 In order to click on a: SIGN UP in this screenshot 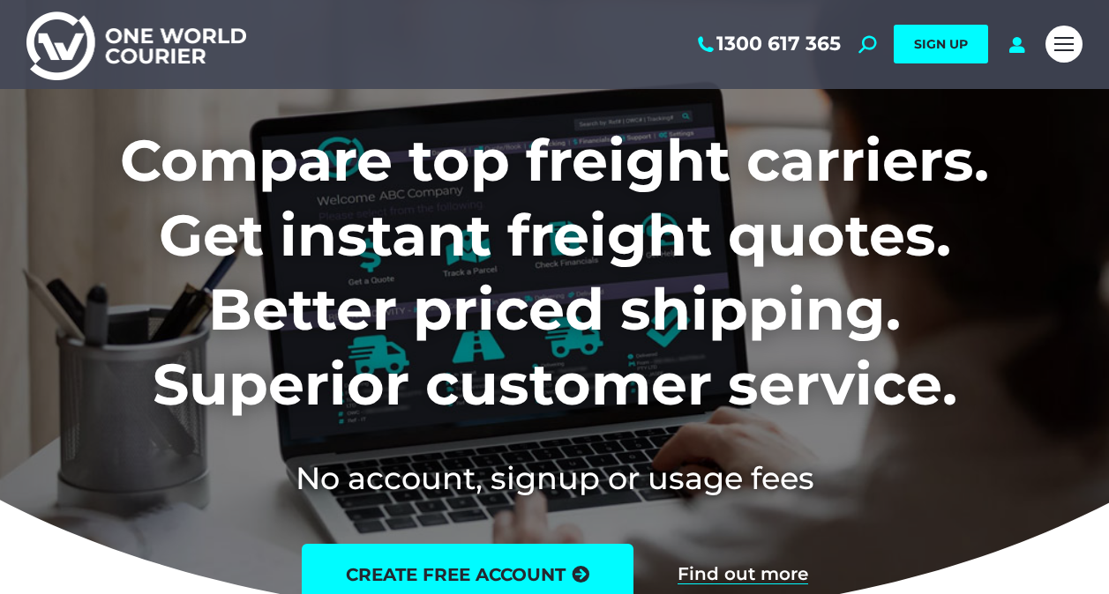, I will do `click(940, 44)`.